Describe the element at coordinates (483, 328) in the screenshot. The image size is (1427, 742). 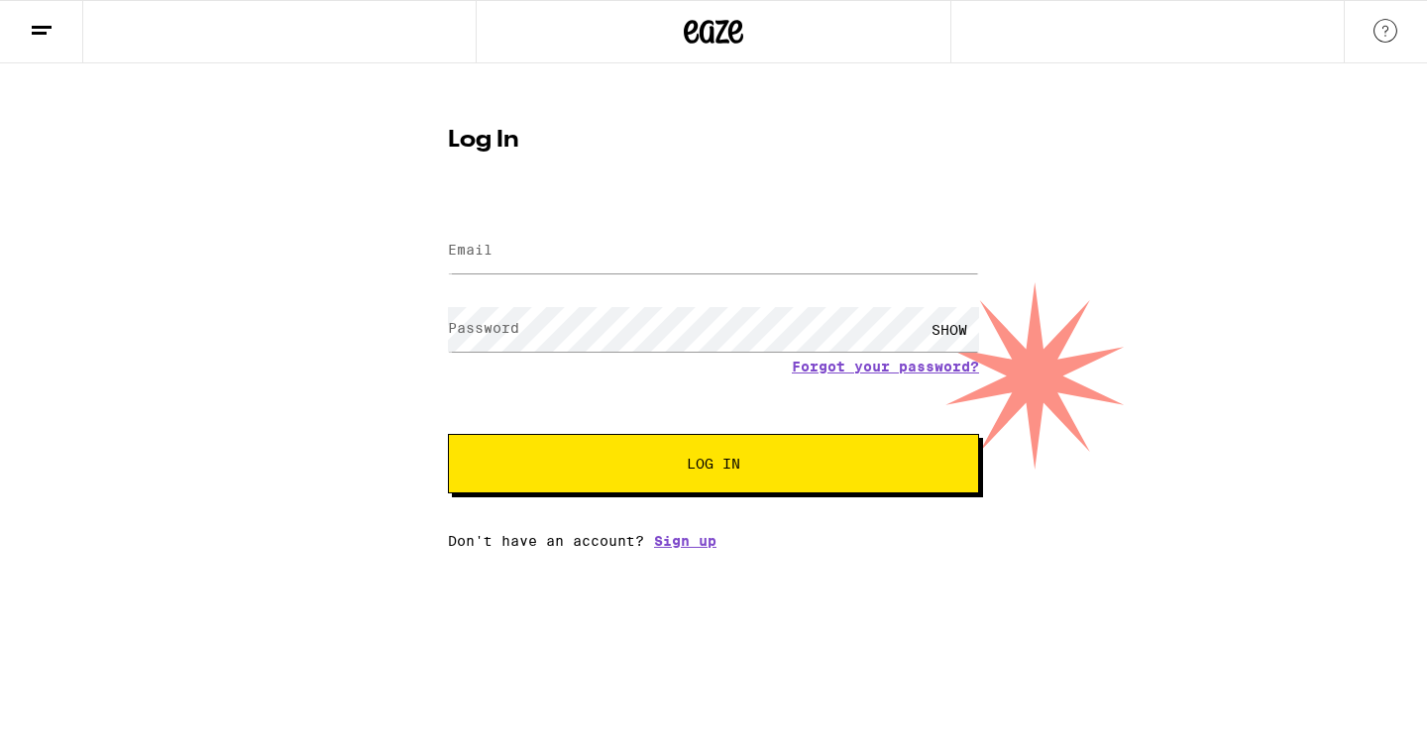
I see `label: Password` at that location.